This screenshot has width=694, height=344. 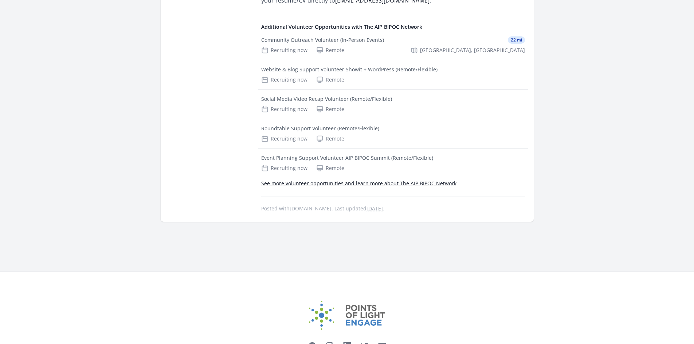 I want to click on a: Social Media Video Recap Volunteer (Remote/Flexible) Recruiting now Remote, so click(x=393, y=104).